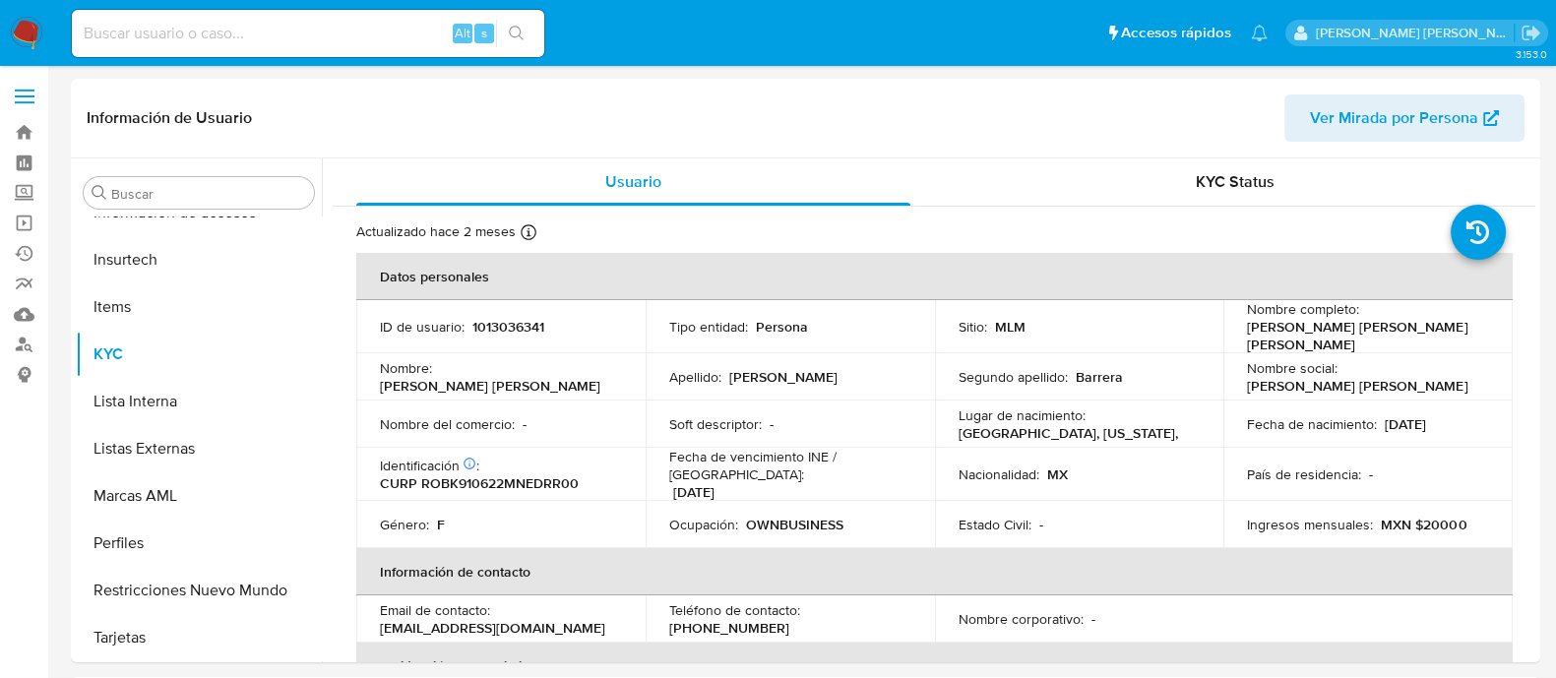 The image size is (1556, 678). I want to click on p: Nombre :, so click(405, 368).